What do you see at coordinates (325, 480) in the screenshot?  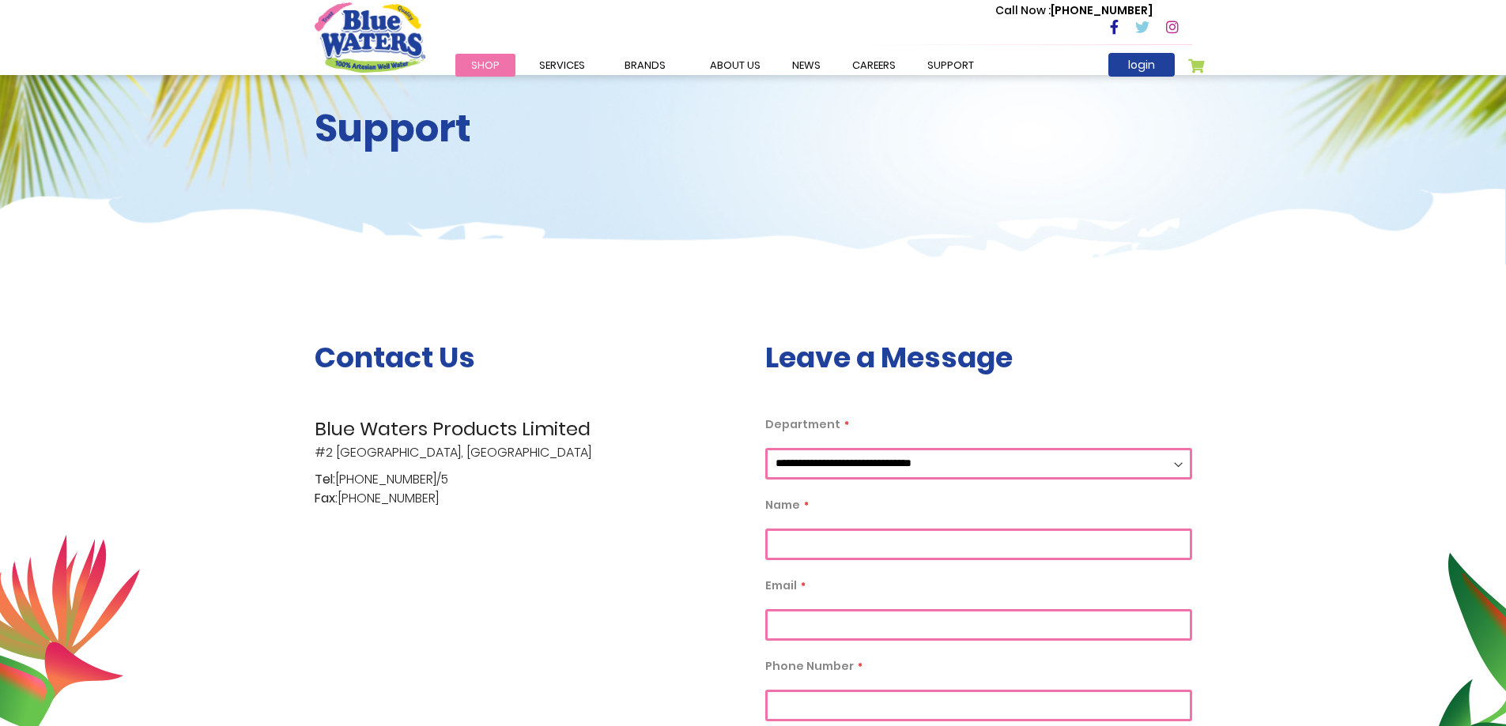 I see `span: Tel:` at bounding box center [325, 480].